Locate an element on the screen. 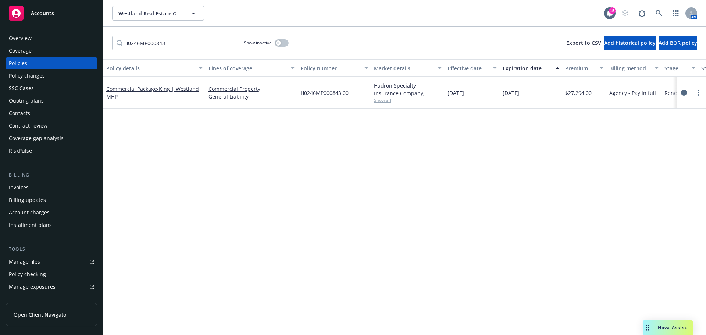 This screenshot has height=335, width=706. a: General Liability is located at coordinates (251, 96).